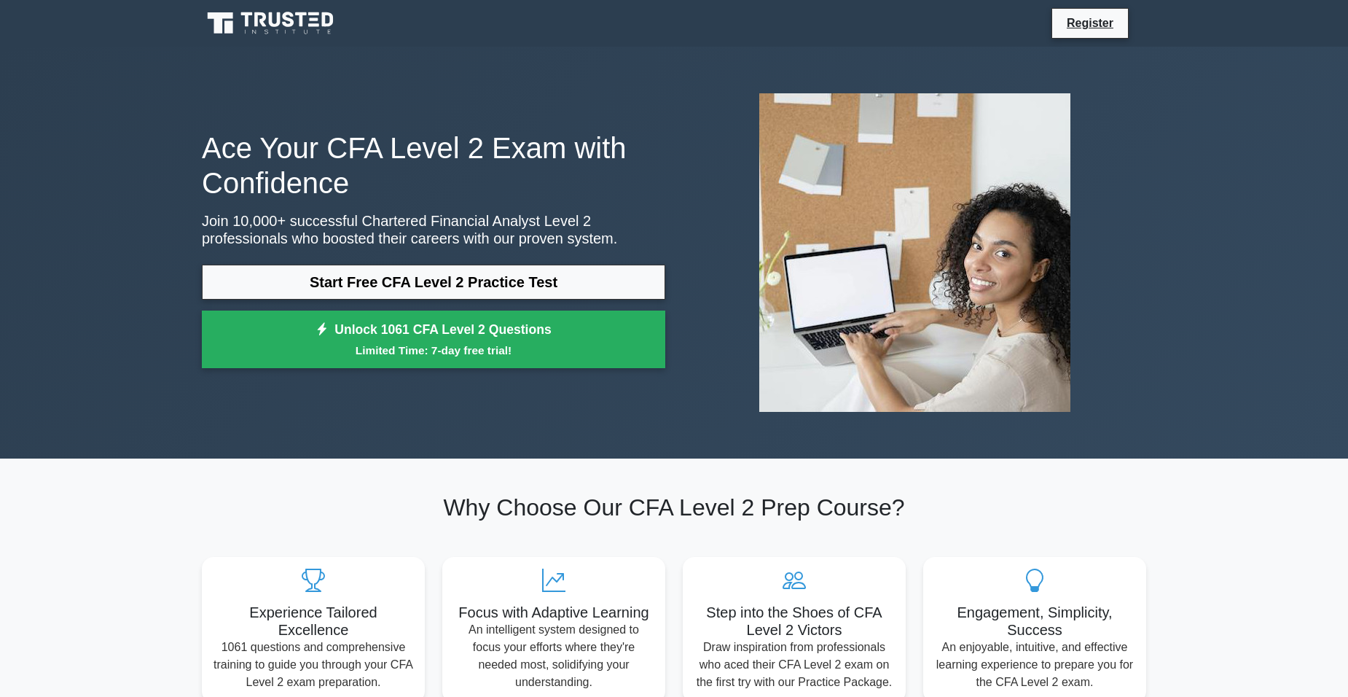 Image resolution: width=1348 pixels, height=697 pixels. Describe the element at coordinates (434, 230) in the screenshot. I see `p: Join 10,000+ successful Chartered Financial Analyst Level 2 professionals who boosted their caree...` at that location.